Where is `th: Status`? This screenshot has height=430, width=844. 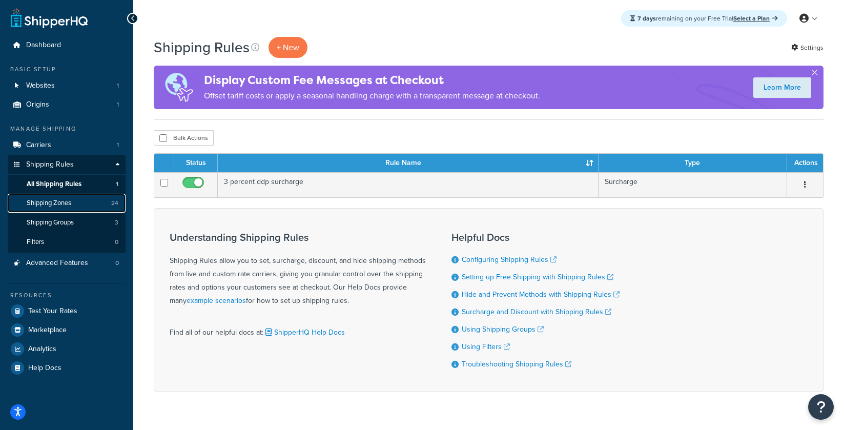
th: Status is located at coordinates (196, 163).